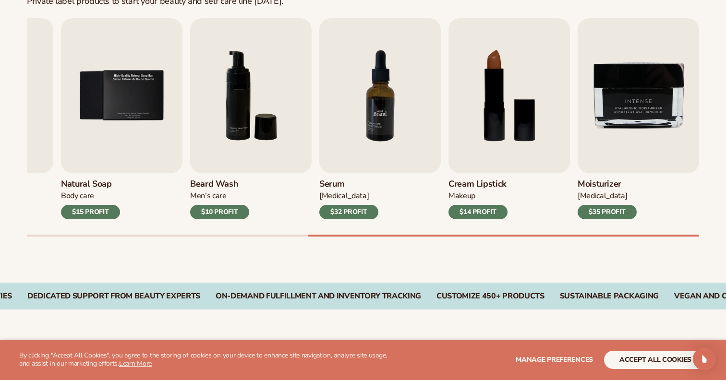 The width and height of the screenshot is (726, 380). What do you see at coordinates (318, 296) in the screenshot?
I see `div: On-Demand Fulfillment and Inventory Tracking` at bounding box center [318, 296].